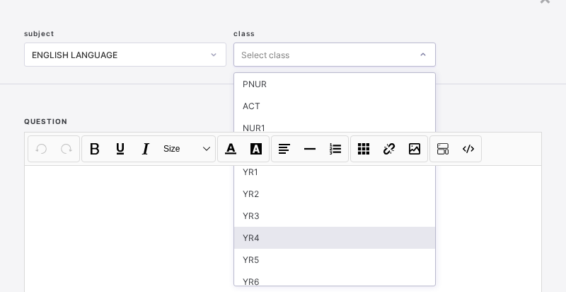 The width and height of the screenshot is (566, 292). What do you see at coordinates (95, 149) in the screenshot?
I see `button: Bold` at bounding box center [95, 149].